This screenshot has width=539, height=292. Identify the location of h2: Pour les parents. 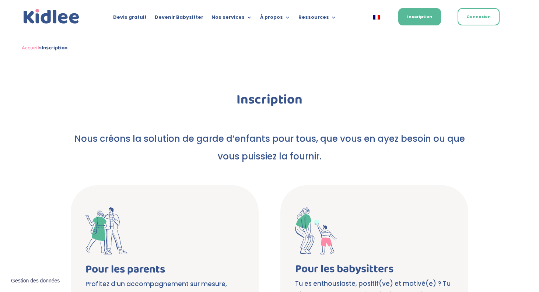
(165, 272).